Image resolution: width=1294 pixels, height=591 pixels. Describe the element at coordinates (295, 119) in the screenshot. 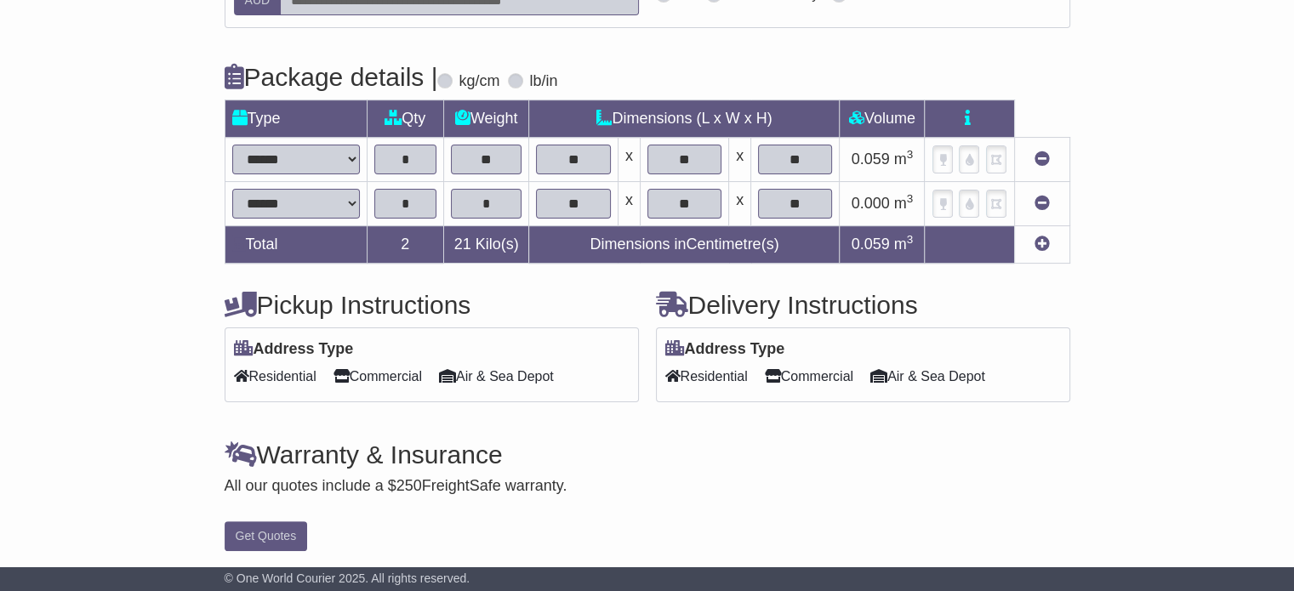

I see `td: Type` at that location.